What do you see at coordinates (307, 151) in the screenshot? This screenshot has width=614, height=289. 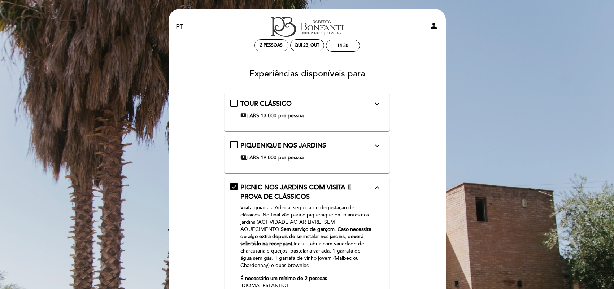 I see `md-checkbox: PIQUENIQUE NOS JARDINS expand_more Visita guiada à Adega sem degustação, seguida de piquenique so...` at bounding box center [307, 151].